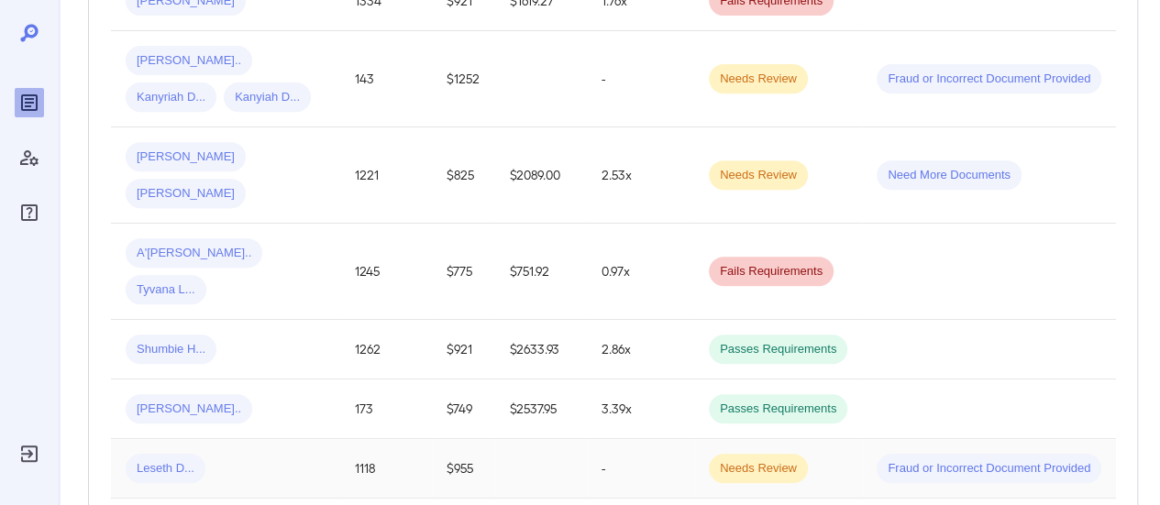  What do you see at coordinates (386, 409) in the screenshot?
I see `td: 173` at bounding box center [386, 409].